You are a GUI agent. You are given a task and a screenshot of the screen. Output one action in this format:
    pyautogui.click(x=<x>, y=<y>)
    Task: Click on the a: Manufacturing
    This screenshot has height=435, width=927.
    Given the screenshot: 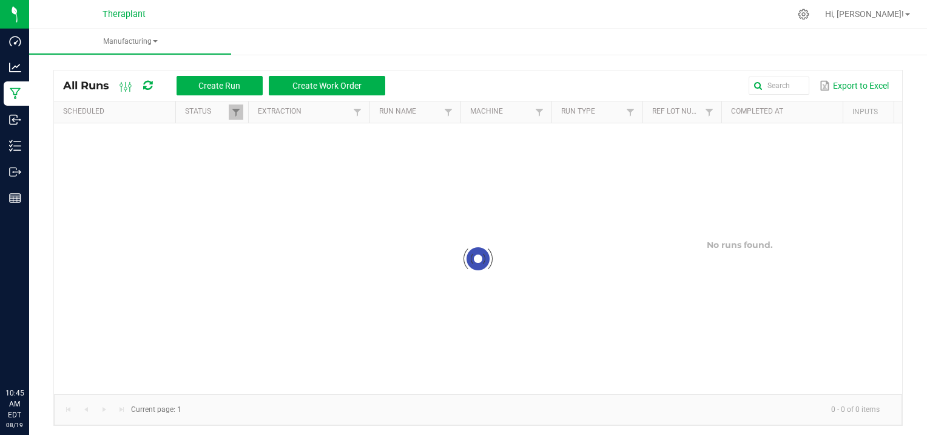 What is the action you would take?
    pyautogui.click(x=130, y=42)
    